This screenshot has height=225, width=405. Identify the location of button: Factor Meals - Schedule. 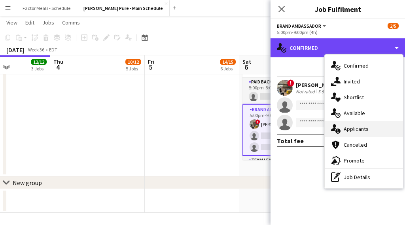
(47, 8).